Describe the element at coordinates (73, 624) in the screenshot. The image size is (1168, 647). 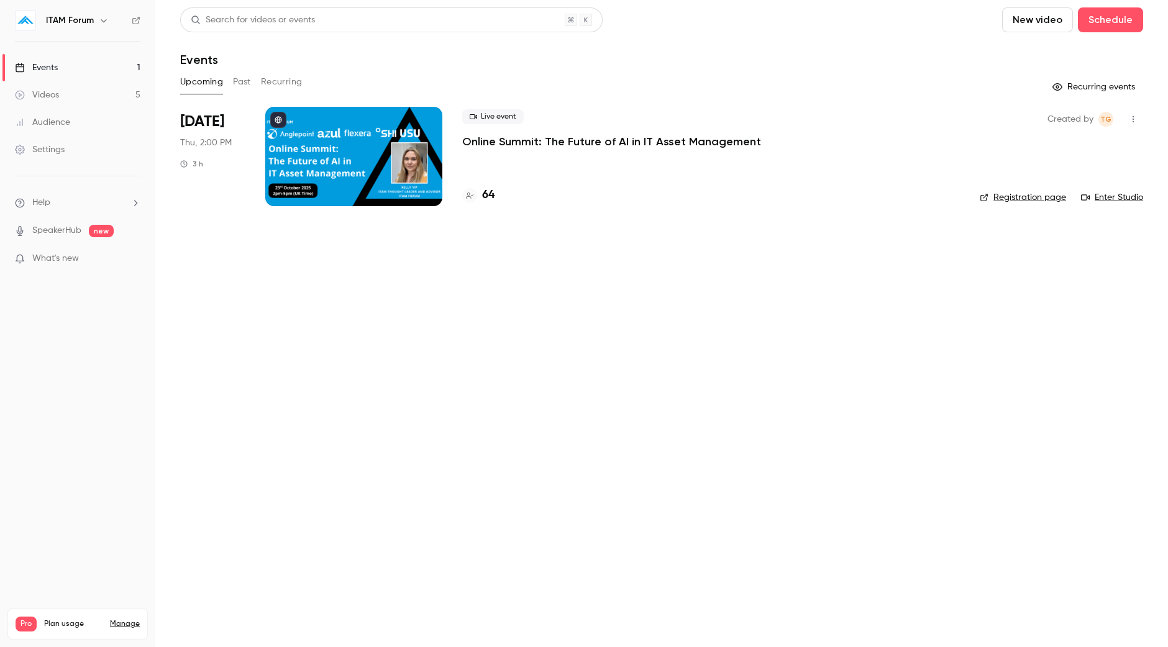
I see `span: Plan usage` at that location.